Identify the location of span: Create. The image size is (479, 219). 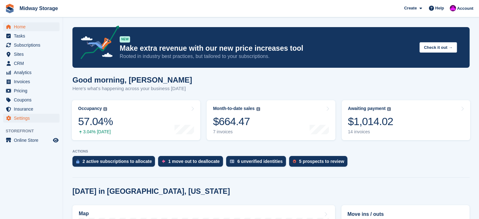
(411, 8).